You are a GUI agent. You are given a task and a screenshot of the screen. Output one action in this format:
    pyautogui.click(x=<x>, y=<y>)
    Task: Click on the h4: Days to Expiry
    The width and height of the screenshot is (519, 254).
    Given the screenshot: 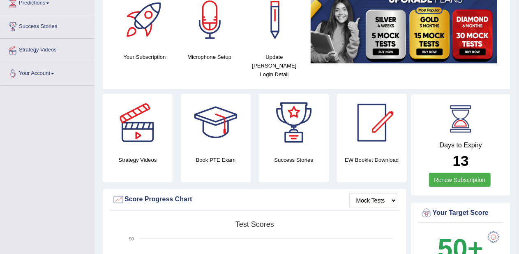 What is the action you would take?
    pyautogui.click(x=461, y=145)
    